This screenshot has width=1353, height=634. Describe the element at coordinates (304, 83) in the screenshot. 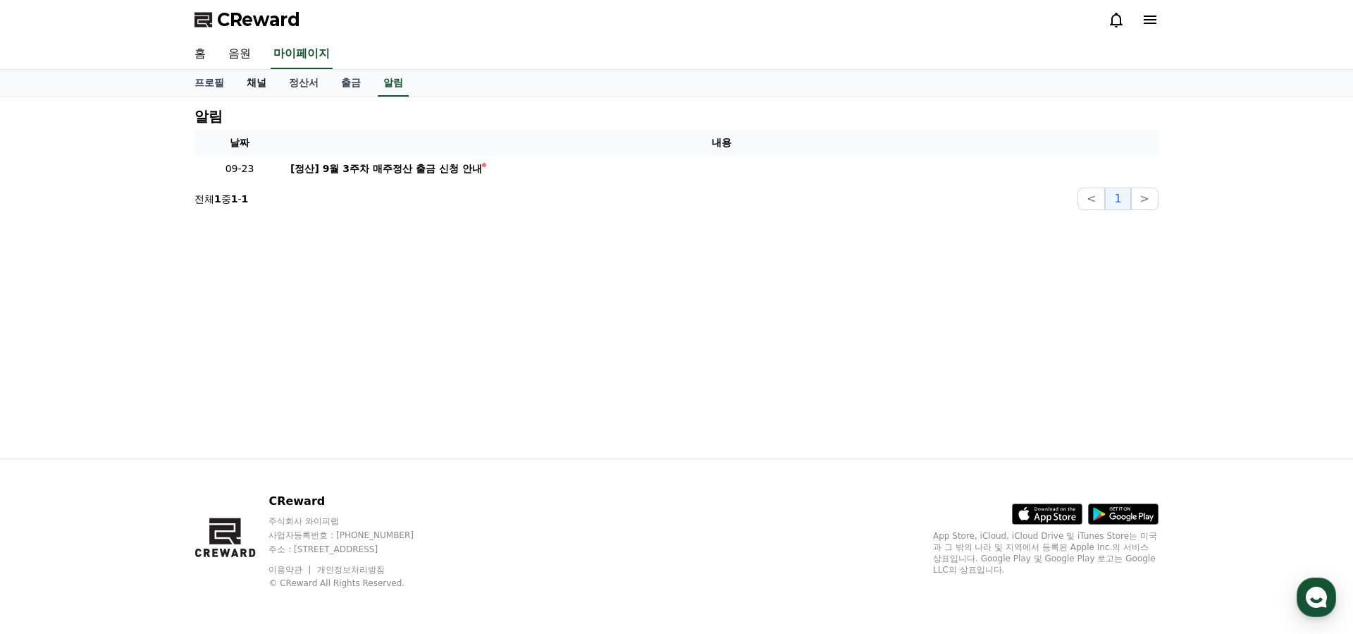

I see `a: 정산서` at that location.